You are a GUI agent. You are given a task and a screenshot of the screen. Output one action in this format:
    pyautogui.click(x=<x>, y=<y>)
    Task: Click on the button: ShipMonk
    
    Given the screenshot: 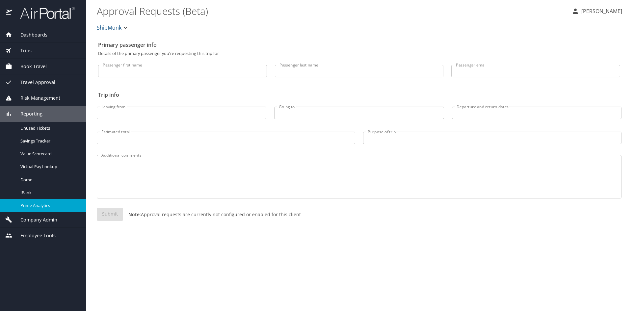 What is the action you would take?
    pyautogui.click(x=113, y=28)
    